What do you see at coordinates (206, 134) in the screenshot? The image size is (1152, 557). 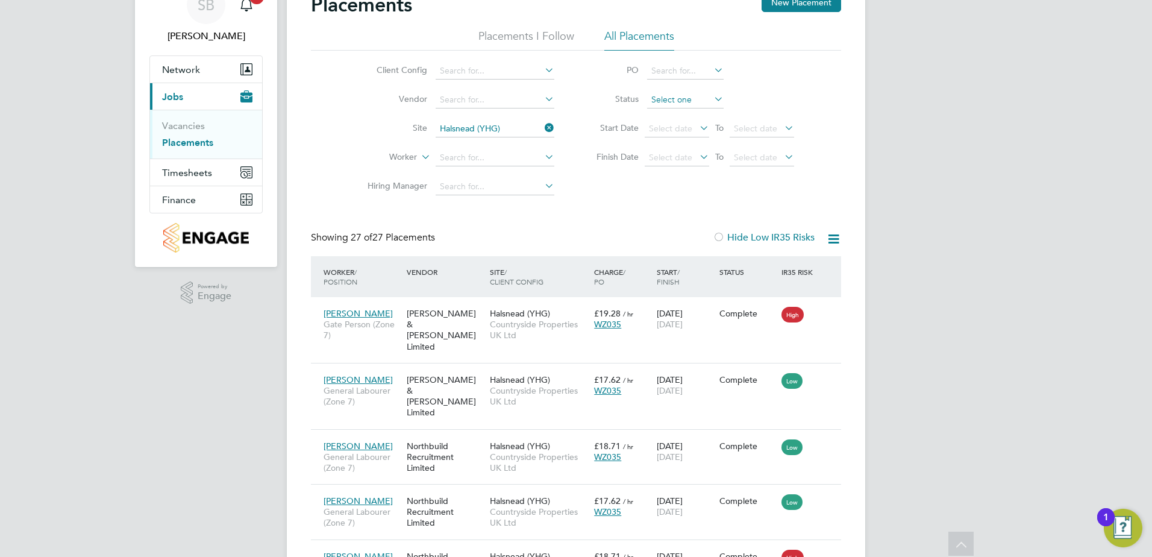 I see `div: Jobs` at bounding box center [206, 134].